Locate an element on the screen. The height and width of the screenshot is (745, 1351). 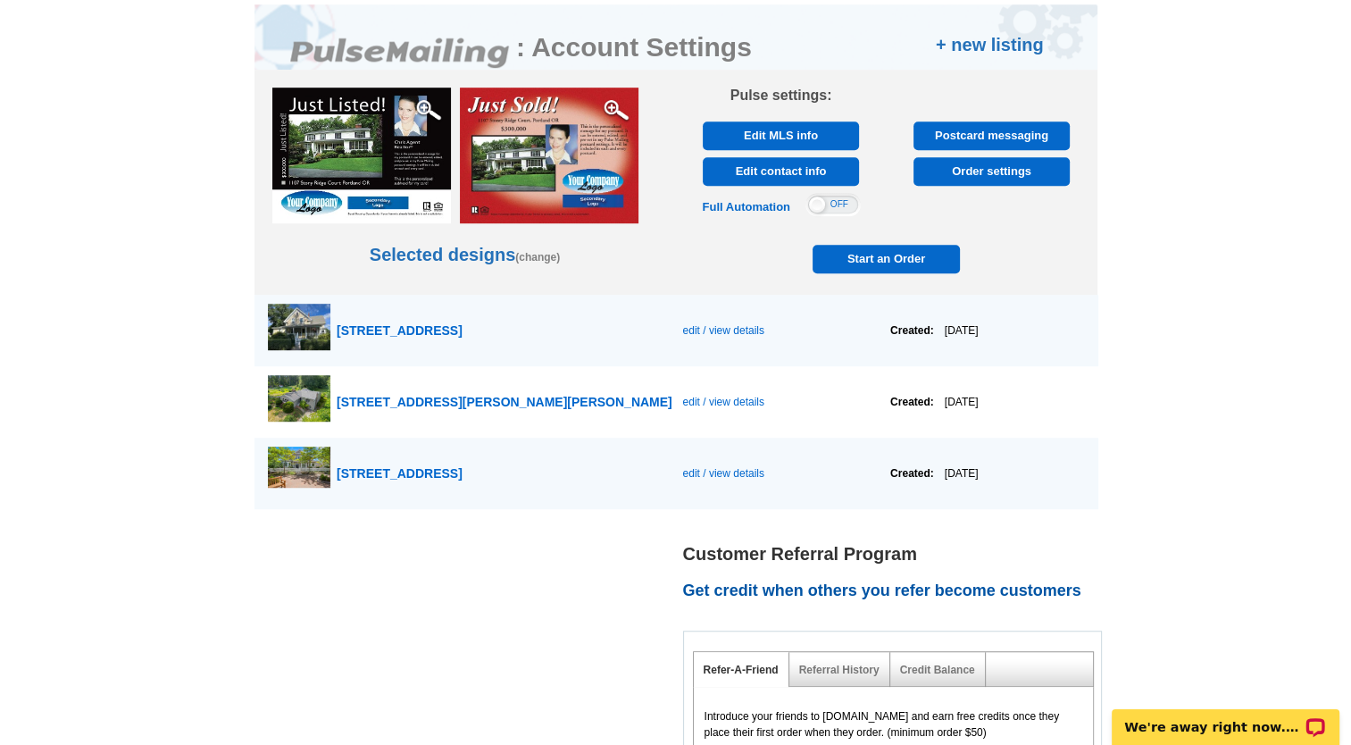
a: Referral History is located at coordinates (839, 670).